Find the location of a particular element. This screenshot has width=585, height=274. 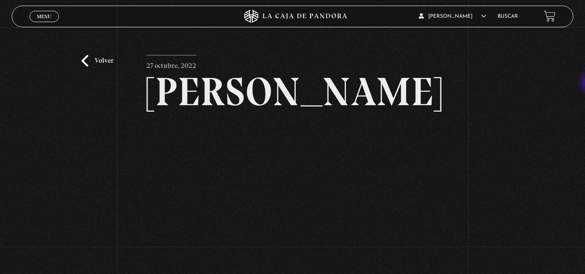

a: View your shopping cart is located at coordinates (550, 16).